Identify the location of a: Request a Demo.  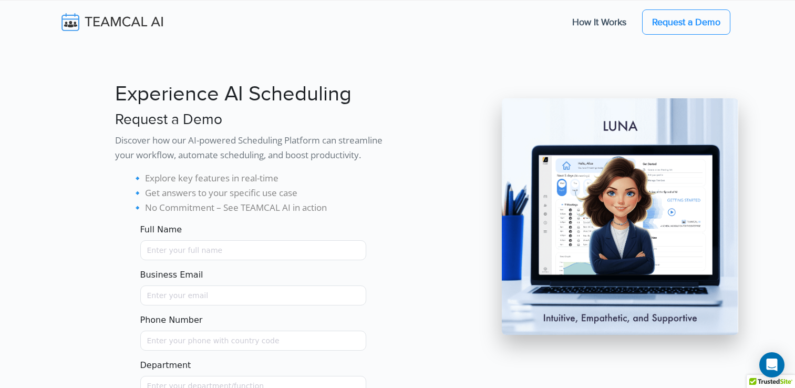
(686, 22).